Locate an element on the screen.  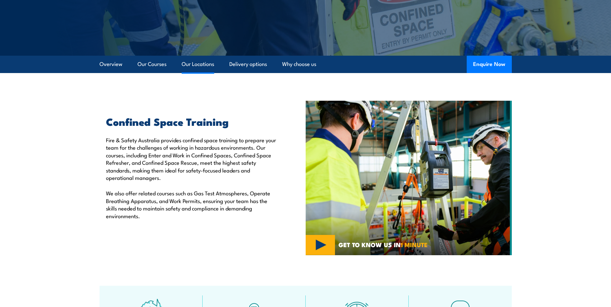
p: Fire & Safety Australia provides confined space training to prepare your team for the challenges ... is located at coordinates (191, 159).